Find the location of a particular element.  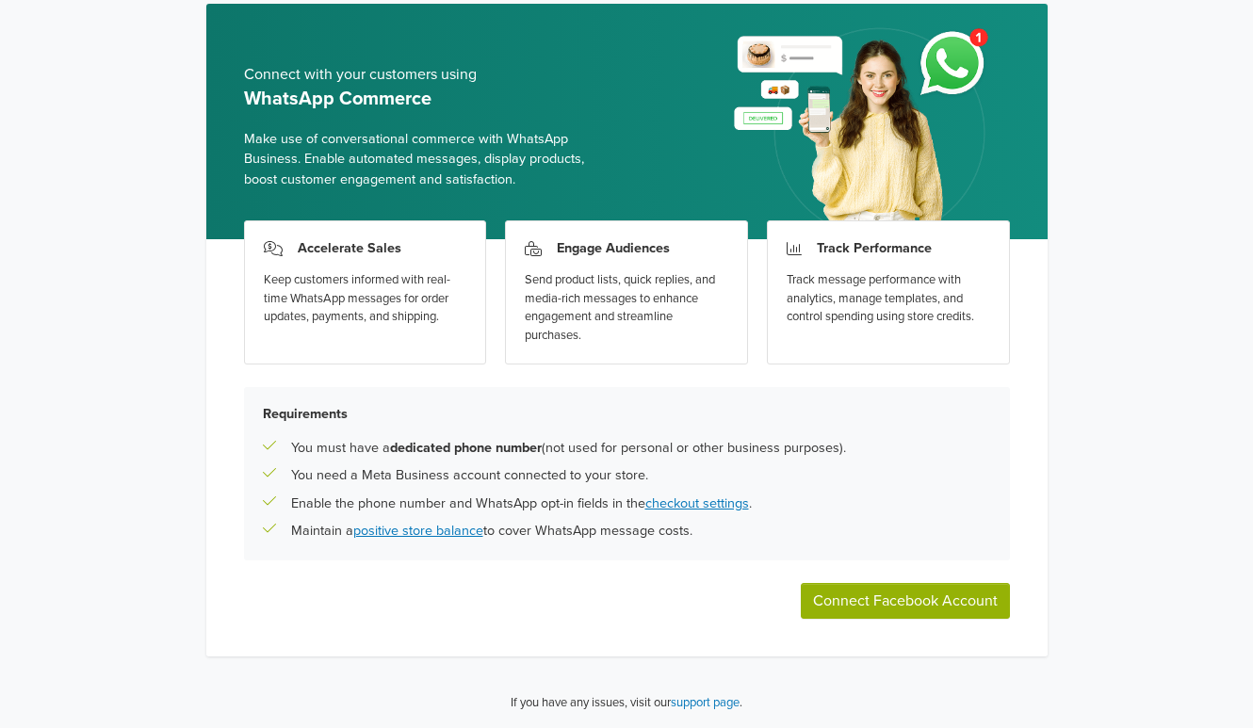

a: checkout settings is located at coordinates (697, 503).